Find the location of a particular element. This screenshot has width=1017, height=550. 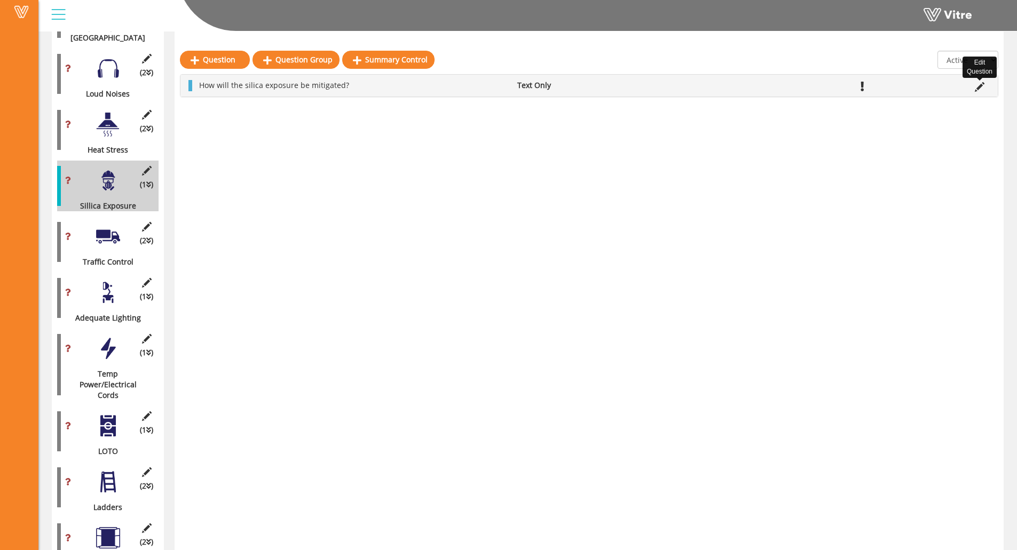

div: LOTO is located at coordinates (104, 452).